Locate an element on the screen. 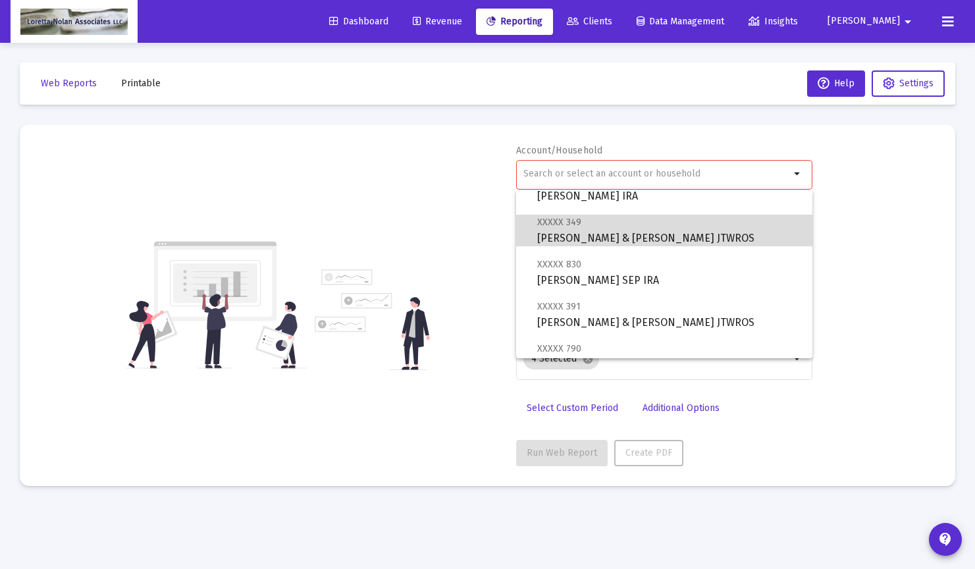 The width and height of the screenshot is (975, 569). mat-chip-list: Selection is located at coordinates (656, 359).